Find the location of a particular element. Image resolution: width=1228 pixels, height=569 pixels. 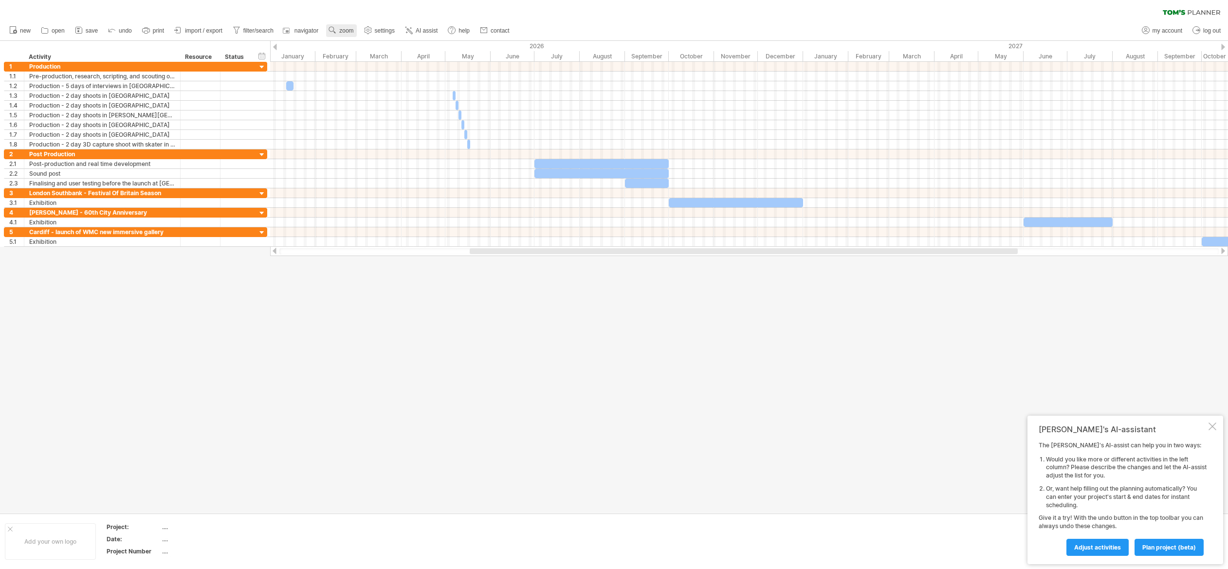

div: February 2026 is located at coordinates (336, 56).